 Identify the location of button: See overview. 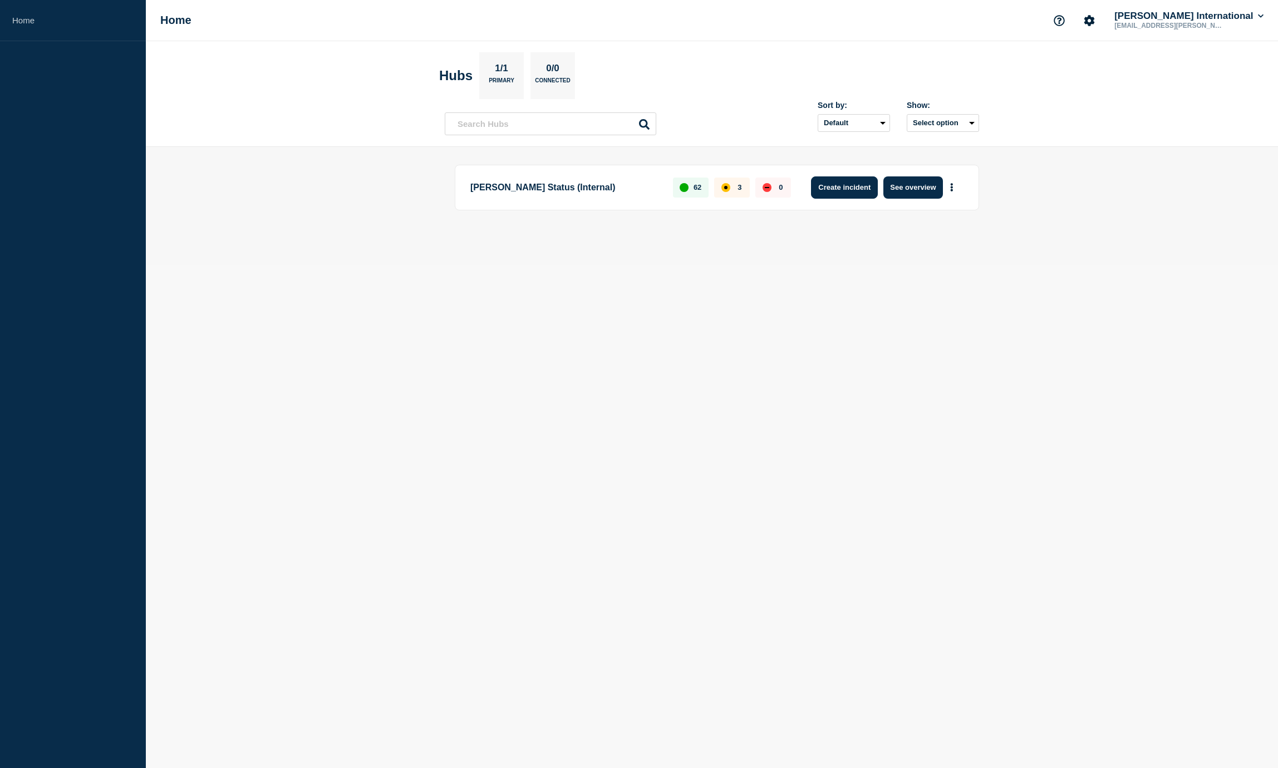
(913, 188).